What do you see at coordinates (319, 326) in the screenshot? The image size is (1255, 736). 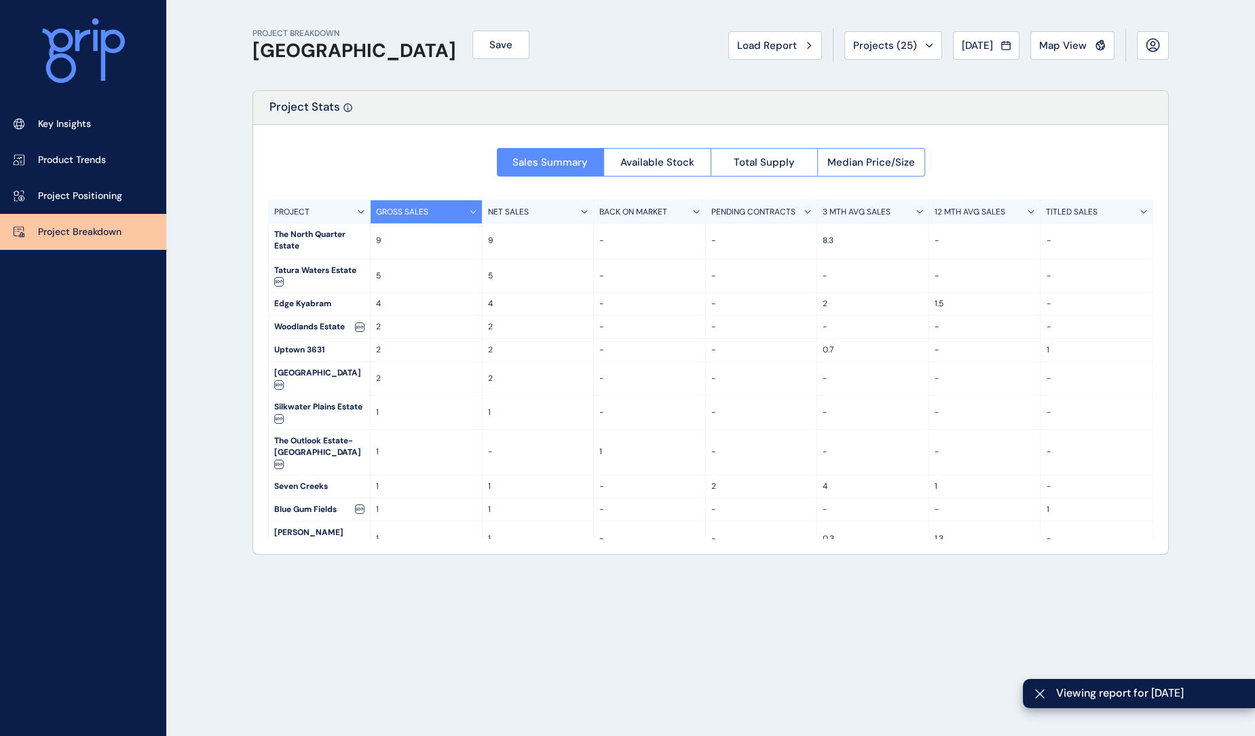 I see `div: Woodlands Estate` at bounding box center [319, 326].